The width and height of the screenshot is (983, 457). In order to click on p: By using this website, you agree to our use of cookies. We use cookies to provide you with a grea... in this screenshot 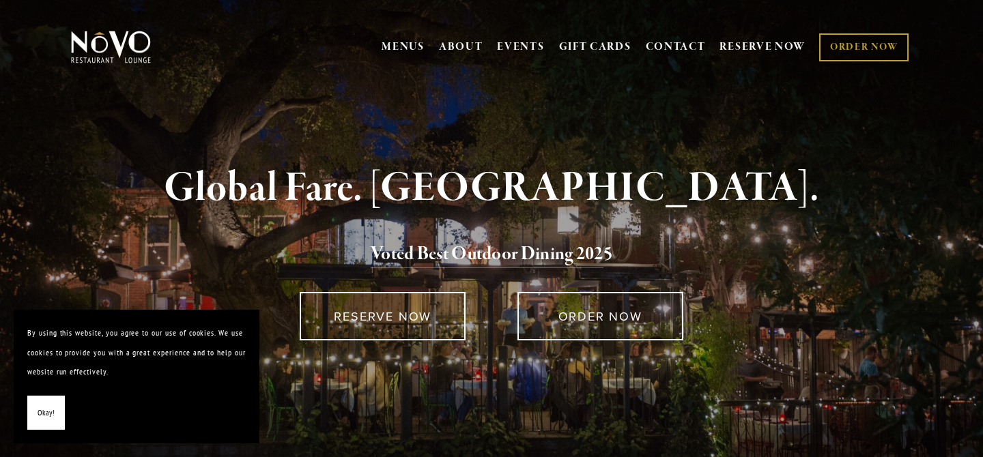, I will do `click(137, 353)`.